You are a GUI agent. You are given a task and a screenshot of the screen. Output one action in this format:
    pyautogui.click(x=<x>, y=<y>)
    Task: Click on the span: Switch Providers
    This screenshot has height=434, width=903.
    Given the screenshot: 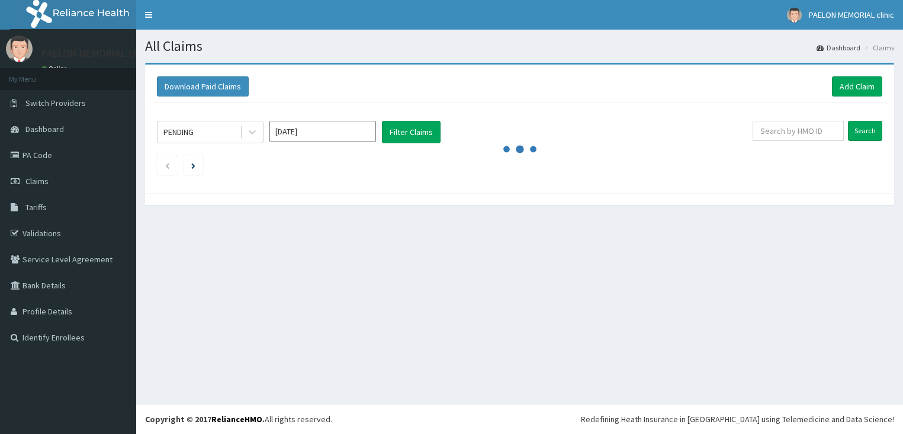 What is the action you would take?
    pyautogui.click(x=56, y=103)
    